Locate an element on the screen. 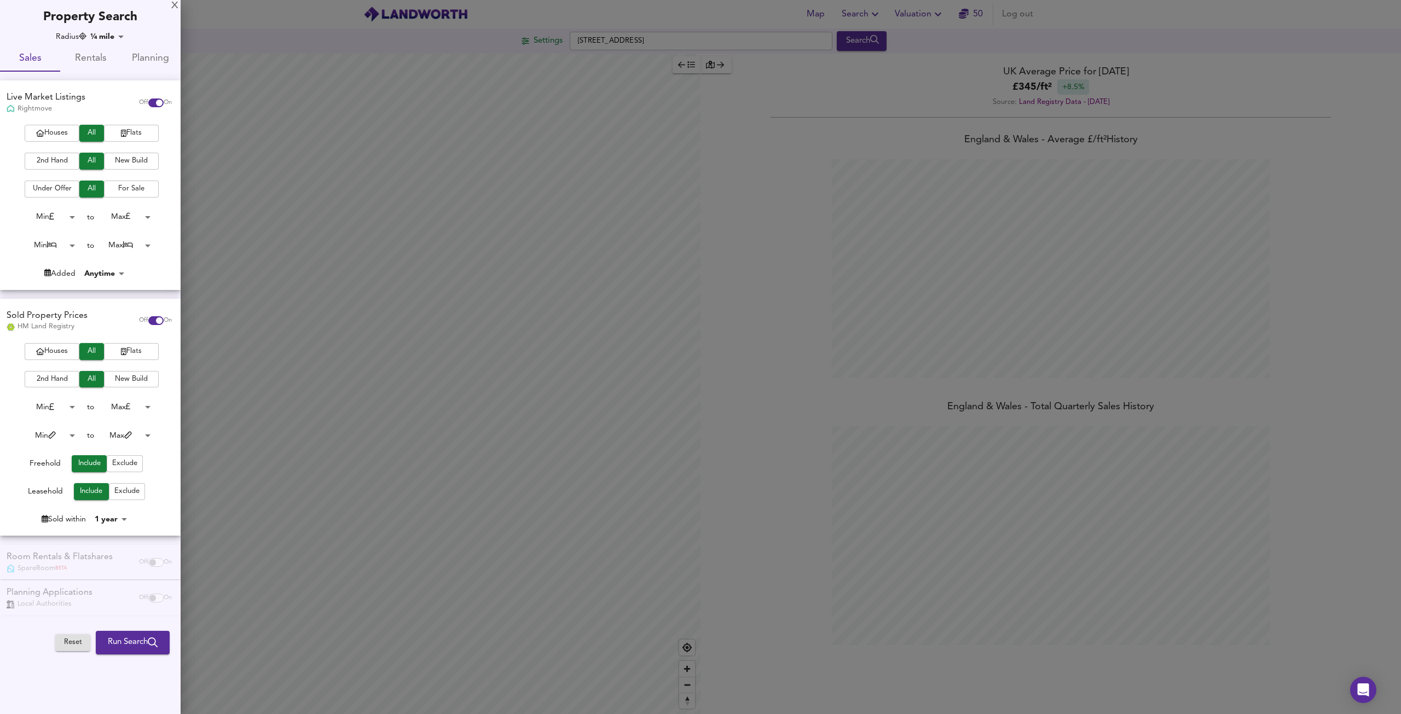 Image resolution: width=1401 pixels, height=714 pixels. span: Under Offer is located at coordinates (52, 189).